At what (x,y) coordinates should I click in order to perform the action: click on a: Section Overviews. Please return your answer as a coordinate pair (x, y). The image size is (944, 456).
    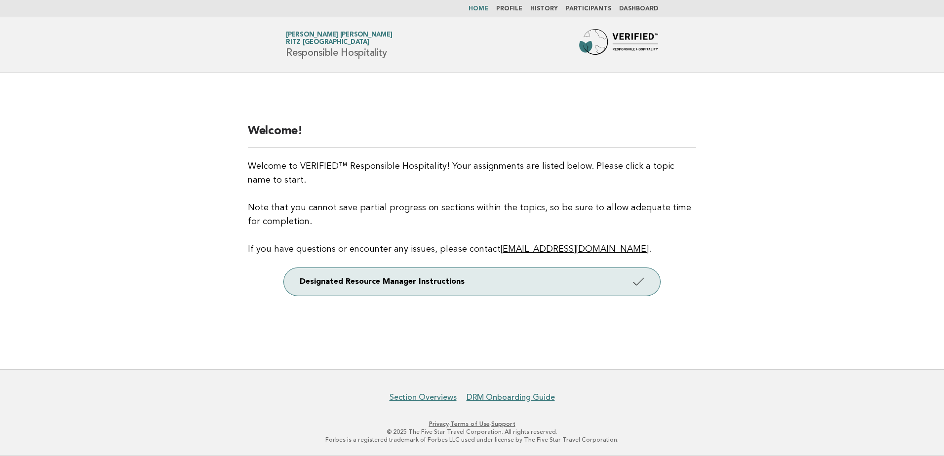
    Looking at the image, I should click on (423, 397).